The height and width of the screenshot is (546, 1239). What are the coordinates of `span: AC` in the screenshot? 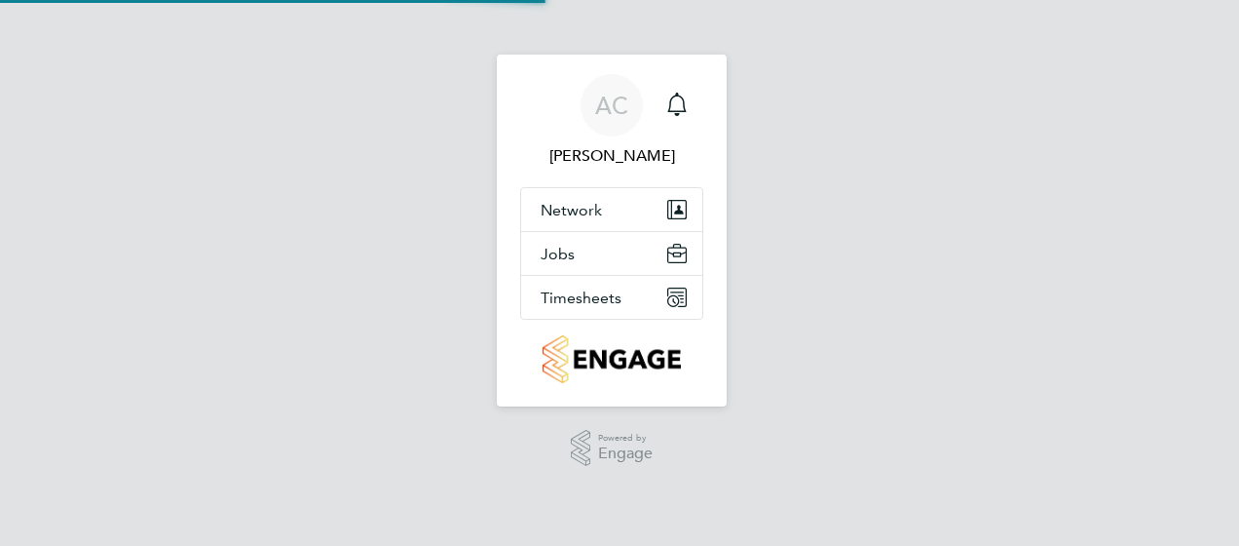 It's located at (612, 105).